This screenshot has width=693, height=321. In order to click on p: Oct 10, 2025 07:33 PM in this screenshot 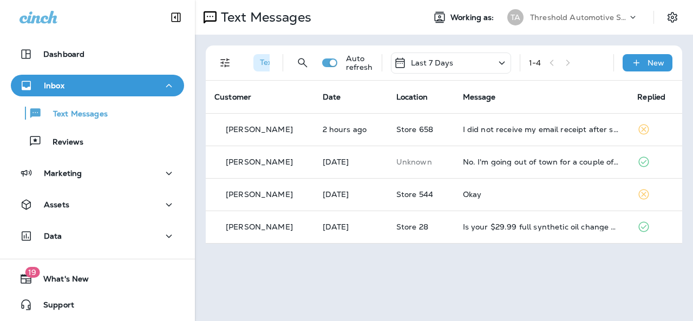, I will do `click(351, 227)`.